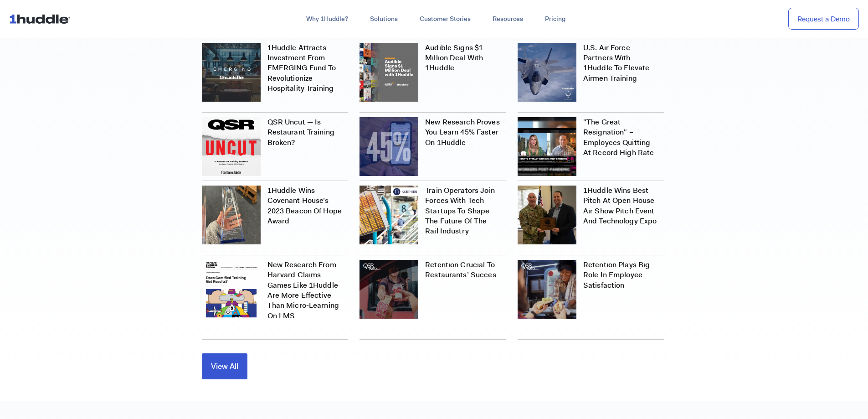 This screenshot has width=868, height=419. Describe the element at coordinates (231, 146) in the screenshot. I see `img: QSR Uncut` at that location.